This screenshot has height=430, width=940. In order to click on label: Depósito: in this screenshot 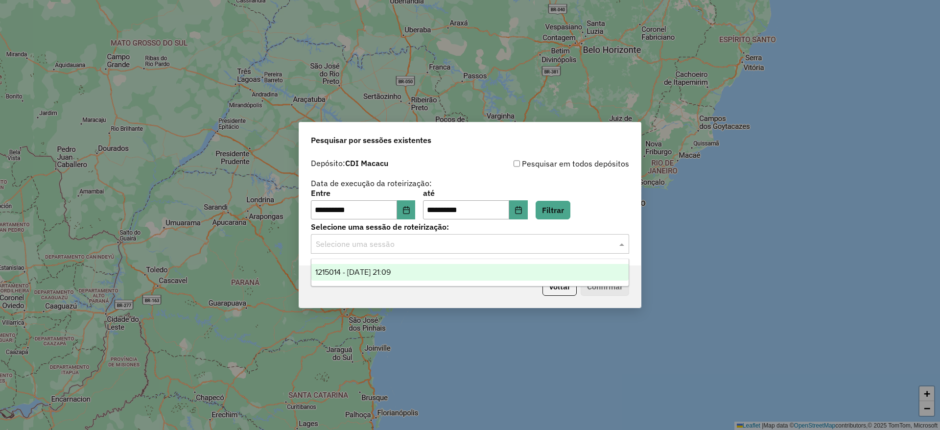, I will do `click(350, 163)`.